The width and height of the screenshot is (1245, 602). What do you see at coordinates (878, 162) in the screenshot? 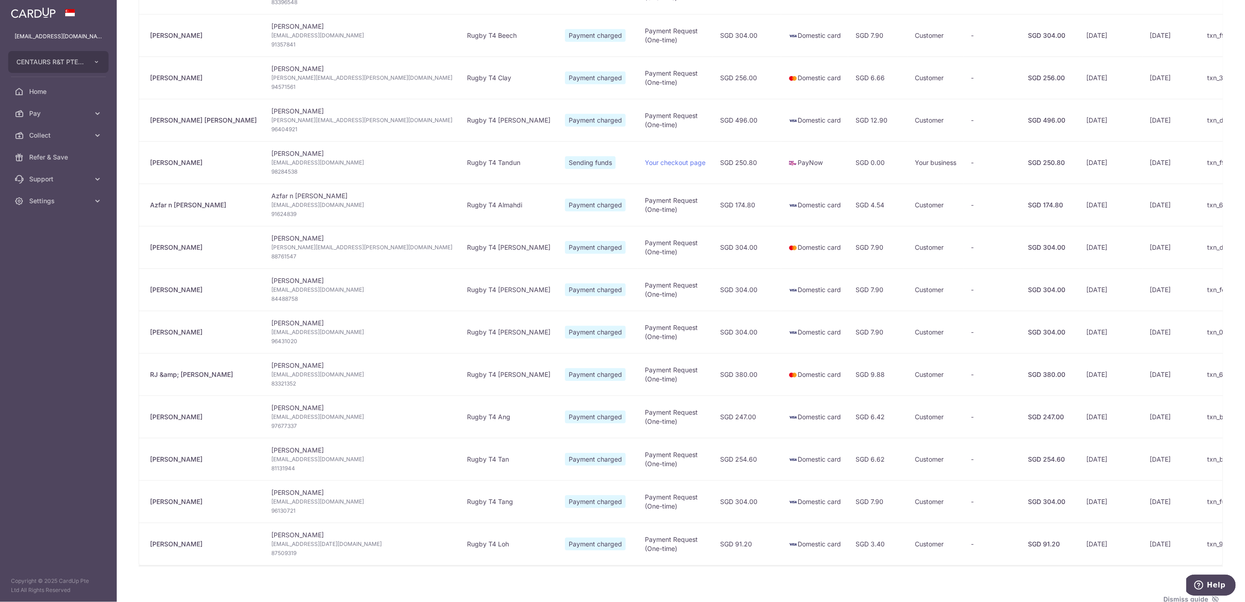
I see `td: SGD 0.00` at bounding box center [878, 162].